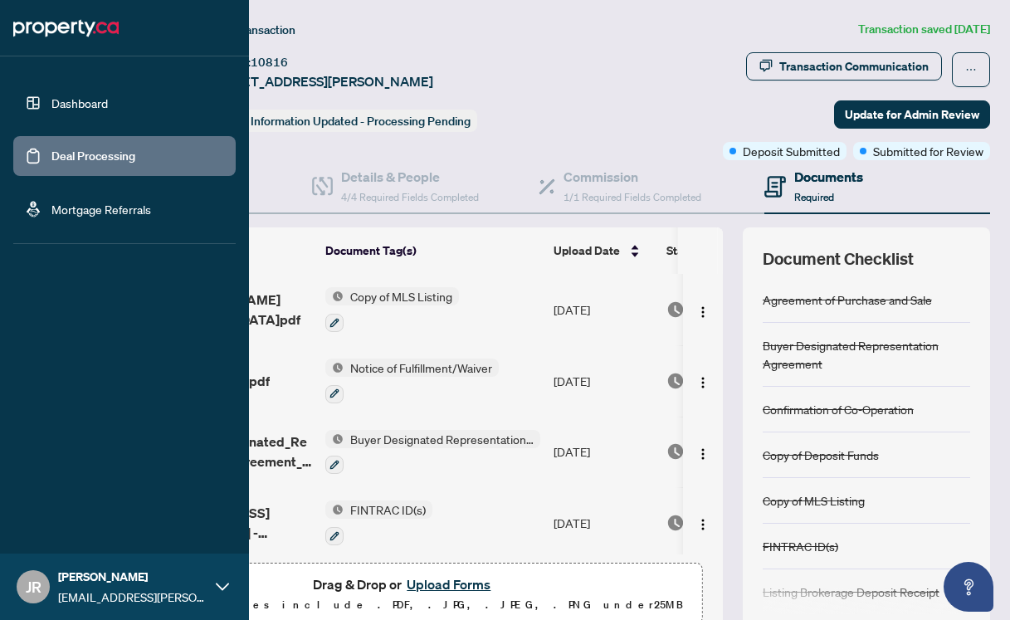 This screenshot has height=620, width=1010. Describe the element at coordinates (928, 151) in the screenshot. I see `span: Submitted for Review` at that location.